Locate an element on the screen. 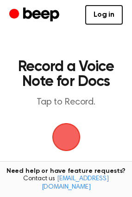 The height and width of the screenshot is (197, 132). h1: Record a Voice Note for Docs is located at coordinates (66, 74).